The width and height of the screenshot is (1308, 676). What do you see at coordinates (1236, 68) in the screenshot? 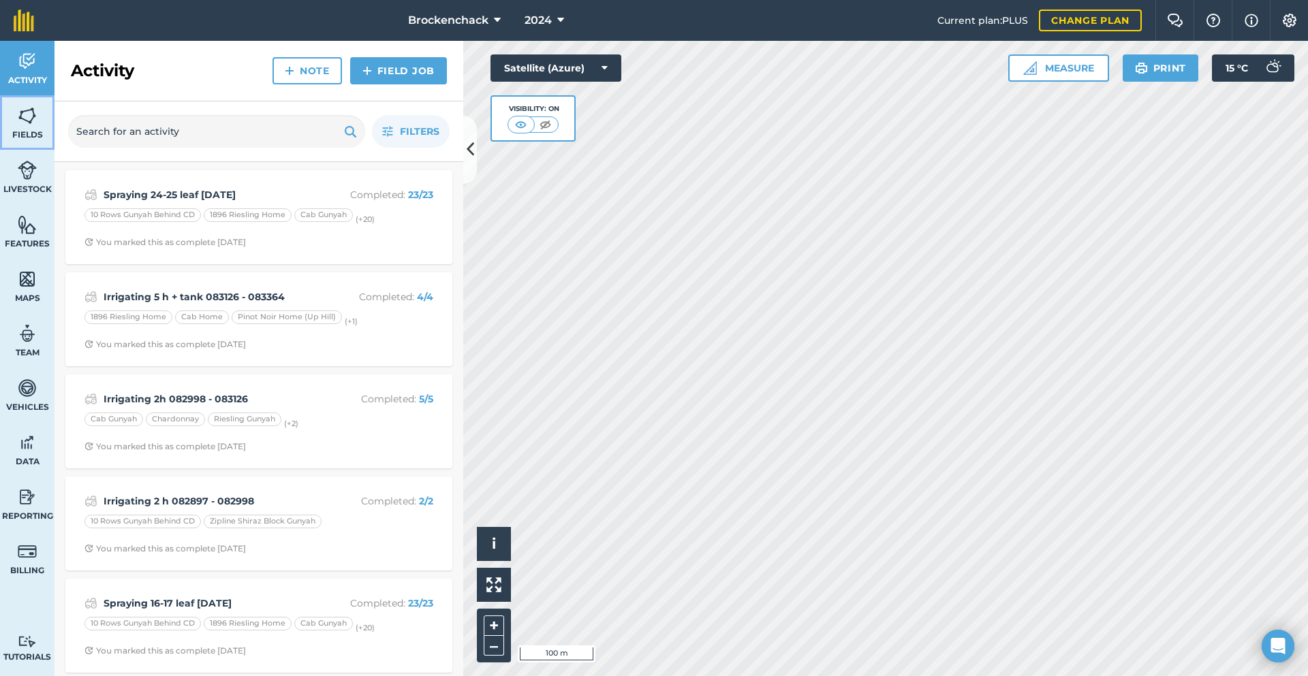
I see `span: 15 ° C` at bounding box center [1236, 68].